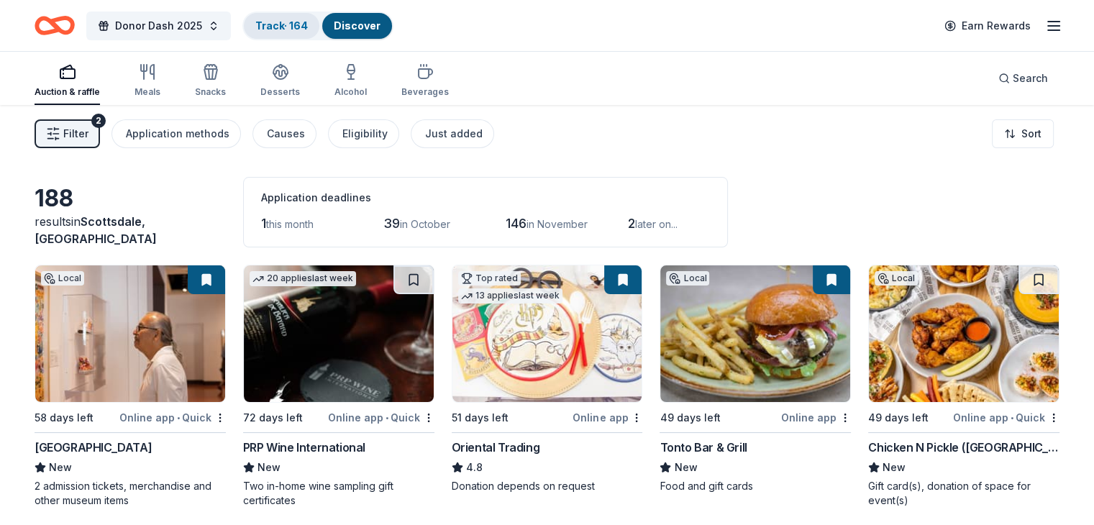 The height and width of the screenshot is (525, 1094). What do you see at coordinates (176, 134) in the screenshot?
I see `button: Application methods` at bounding box center [176, 134].